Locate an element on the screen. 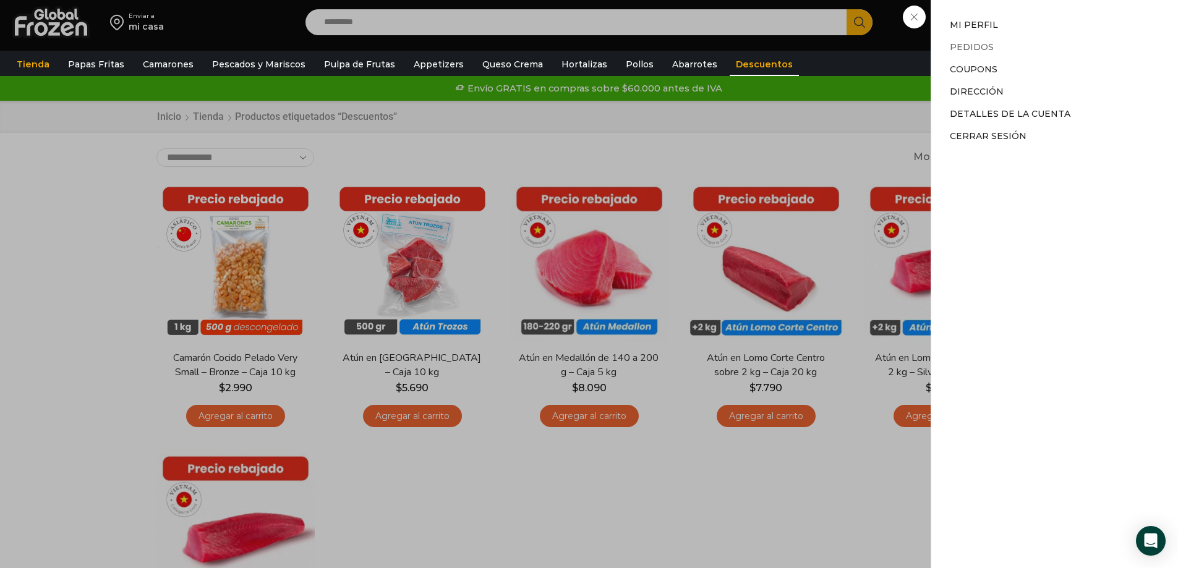 This screenshot has width=1178, height=568. a: Papas Fritas is located at coordinates (96, 64).